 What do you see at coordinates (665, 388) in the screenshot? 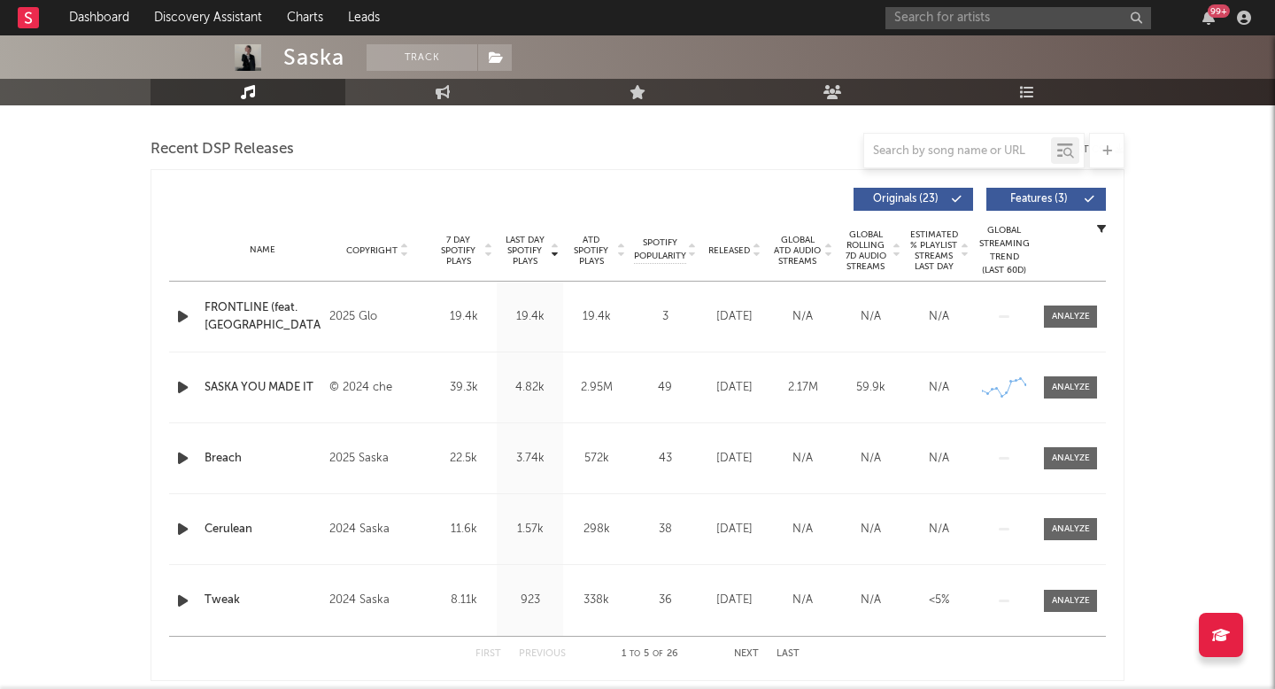
I see `div: 49` at bounding box center [665, 388].